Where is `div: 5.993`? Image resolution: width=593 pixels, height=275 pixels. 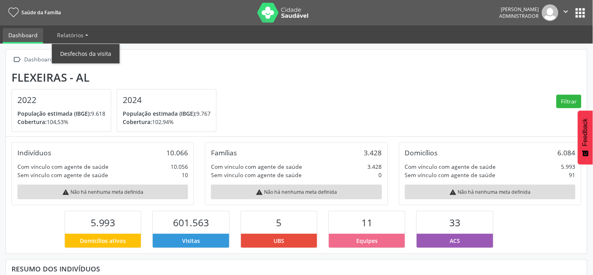
div: 5.993 is located at coordinates (569, 166).